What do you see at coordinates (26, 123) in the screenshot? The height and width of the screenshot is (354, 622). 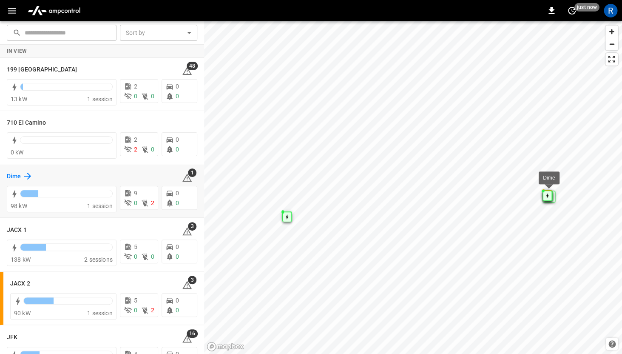 I see `h6: 710 El Camino` at bounding box center [26, 123].